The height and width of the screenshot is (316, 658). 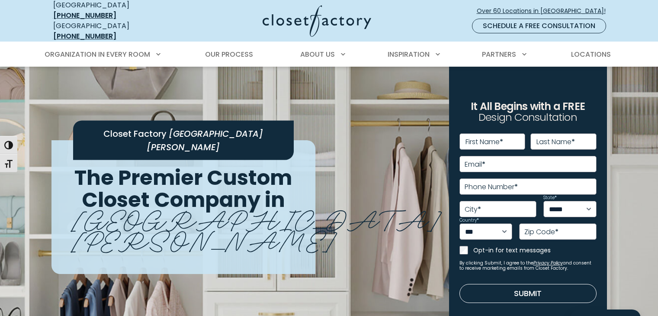 I want to click on label: City, so click(x=473, y=209).